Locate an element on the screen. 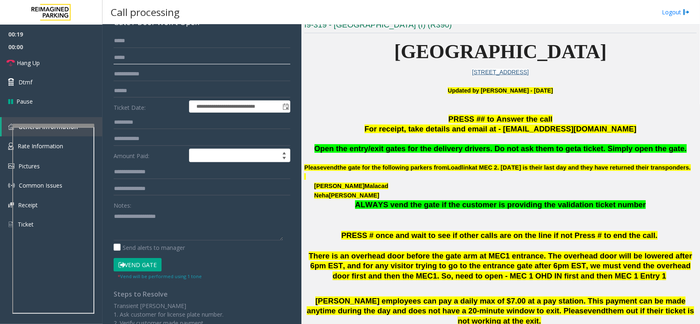 The height and width of the screenshot is (324, 700). a: Logout is located at coordinates (676, 12).